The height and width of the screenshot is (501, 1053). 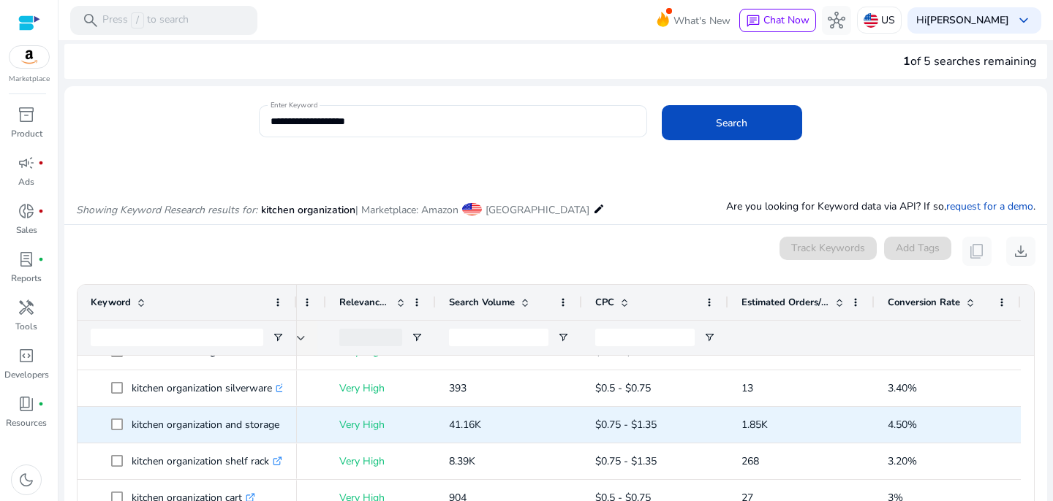 What do you see at coordinates (902, 425) in the screenshot?
I see `span: 4.50%` at bounding box center [902, 425].